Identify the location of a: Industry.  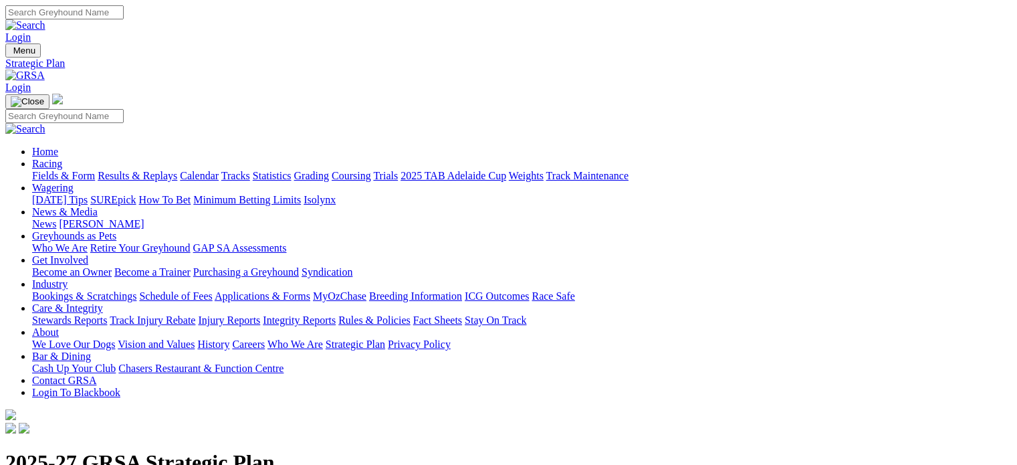
(49, 284).